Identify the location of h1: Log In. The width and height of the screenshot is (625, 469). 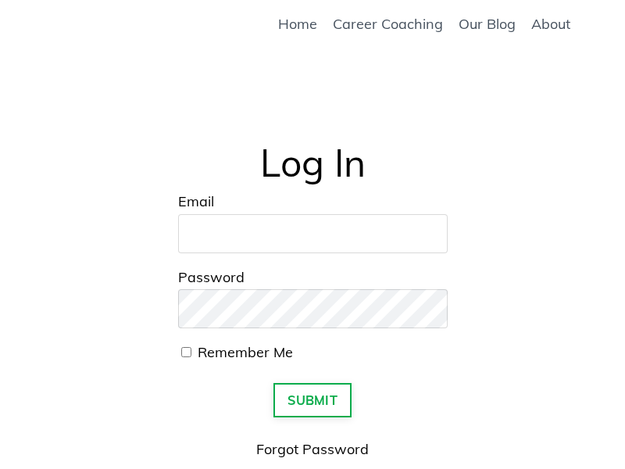
(313, 163).